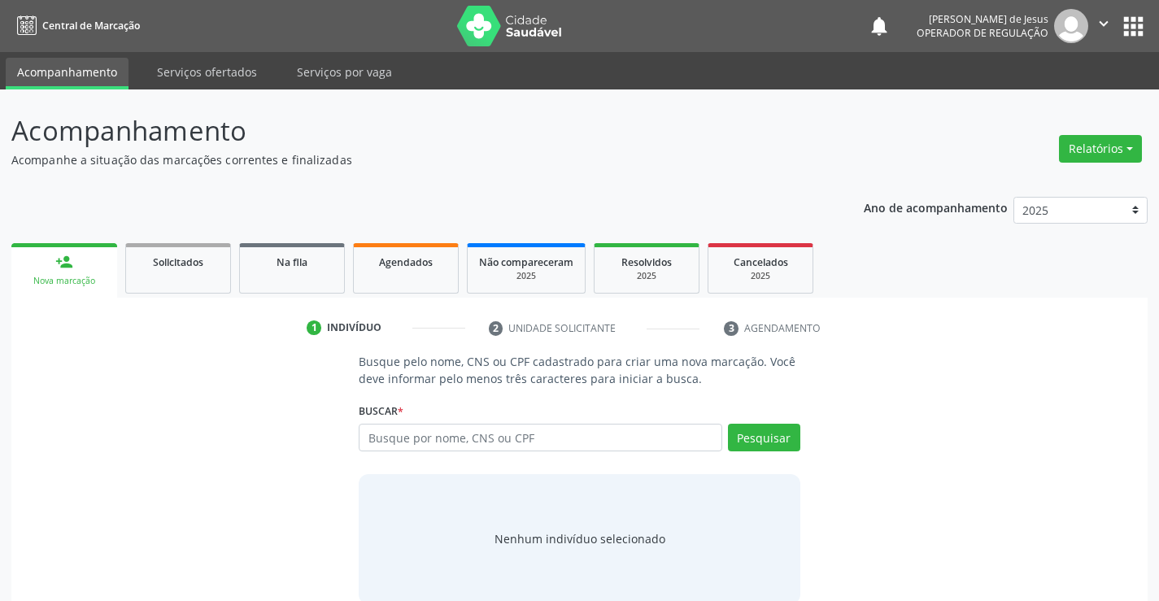  I want to click on a: Serviços ofertados, so click(207, 72).